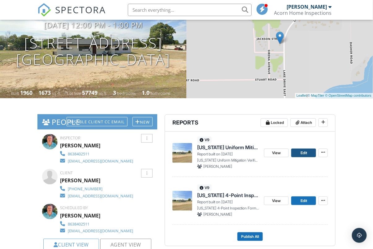  Describe the element at coordinates (316, 96) in the screenshot. I see `a: © MapTiler` at that location.